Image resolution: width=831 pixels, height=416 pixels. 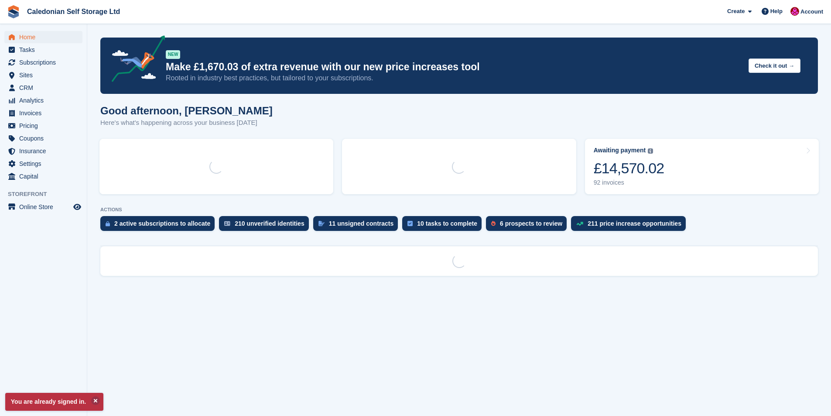 What do you see at coordinates (227, 223) in the screenshot?
I see `img: verify_identity-adf6edd0f0f0b5bbfe63781bf79b02c33cf7c696d77639b501bdc392416b5a36.svg` at bounding box center [227, 223].